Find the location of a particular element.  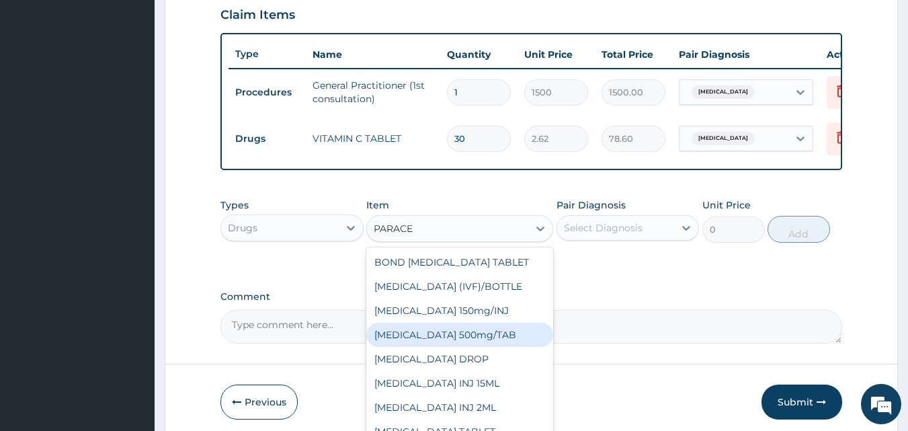

th: Total Price is located at coordinates (633, 54).